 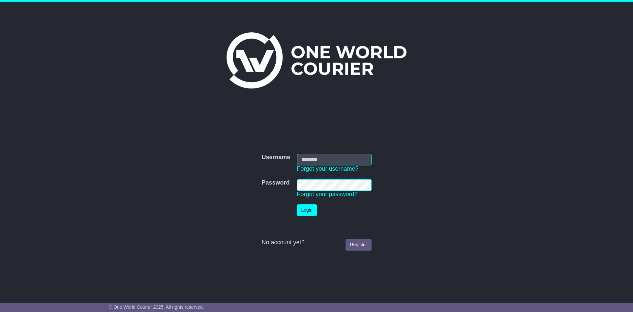 I want to click on img: One World, so click(x=317, y=60).